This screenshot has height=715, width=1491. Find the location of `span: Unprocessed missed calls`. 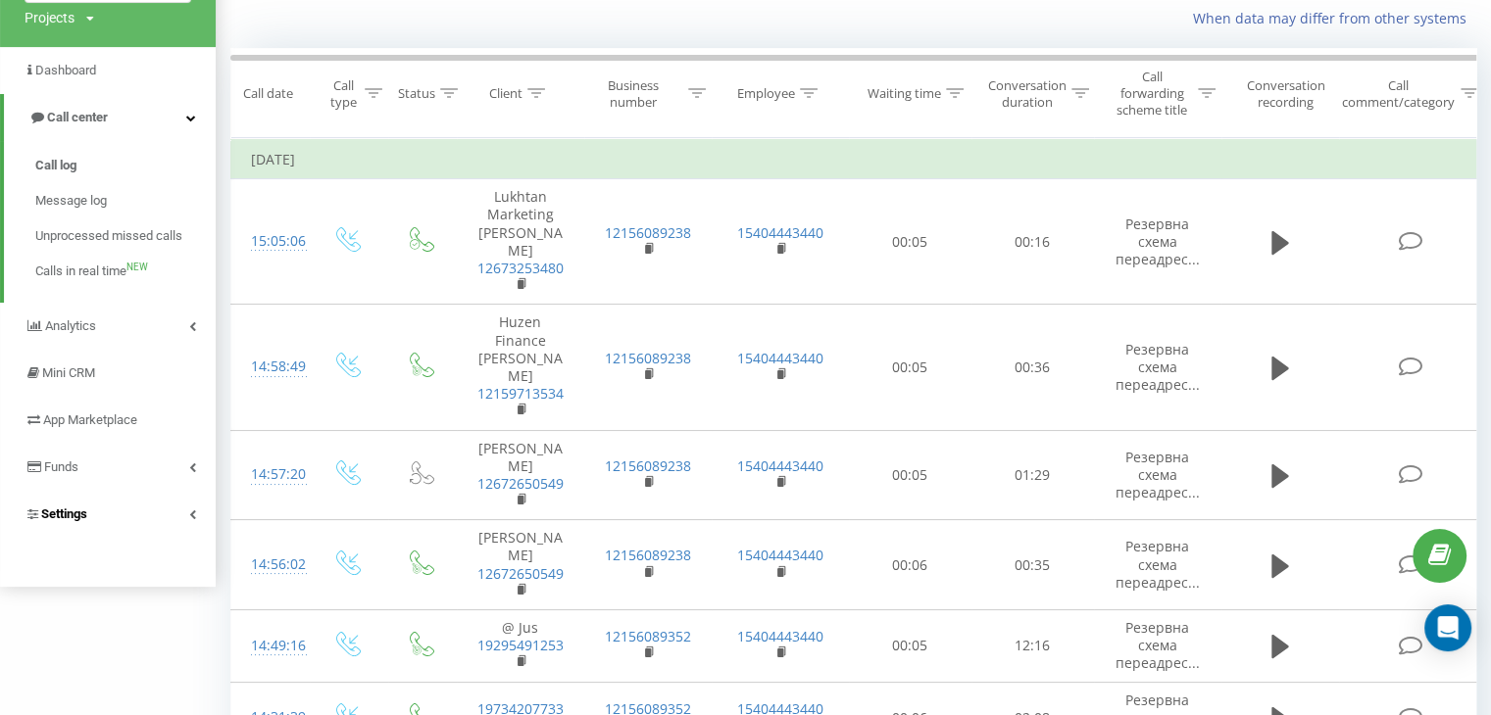

span: Unprocessed missed calls is located at coordinates (109, 236).